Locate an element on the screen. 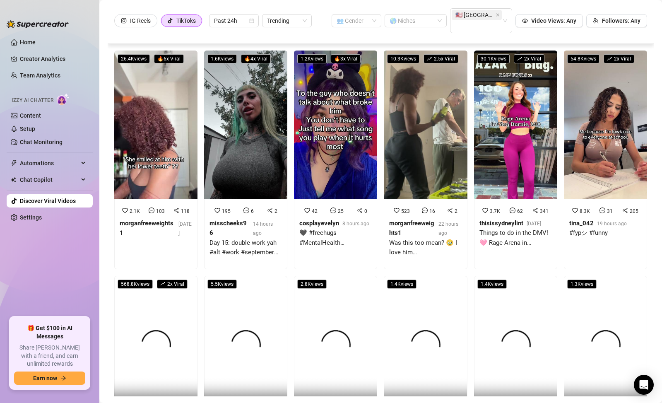 This screenshot has width=662, height=403. span: 1.3K views is located at coordinates (582, 284).